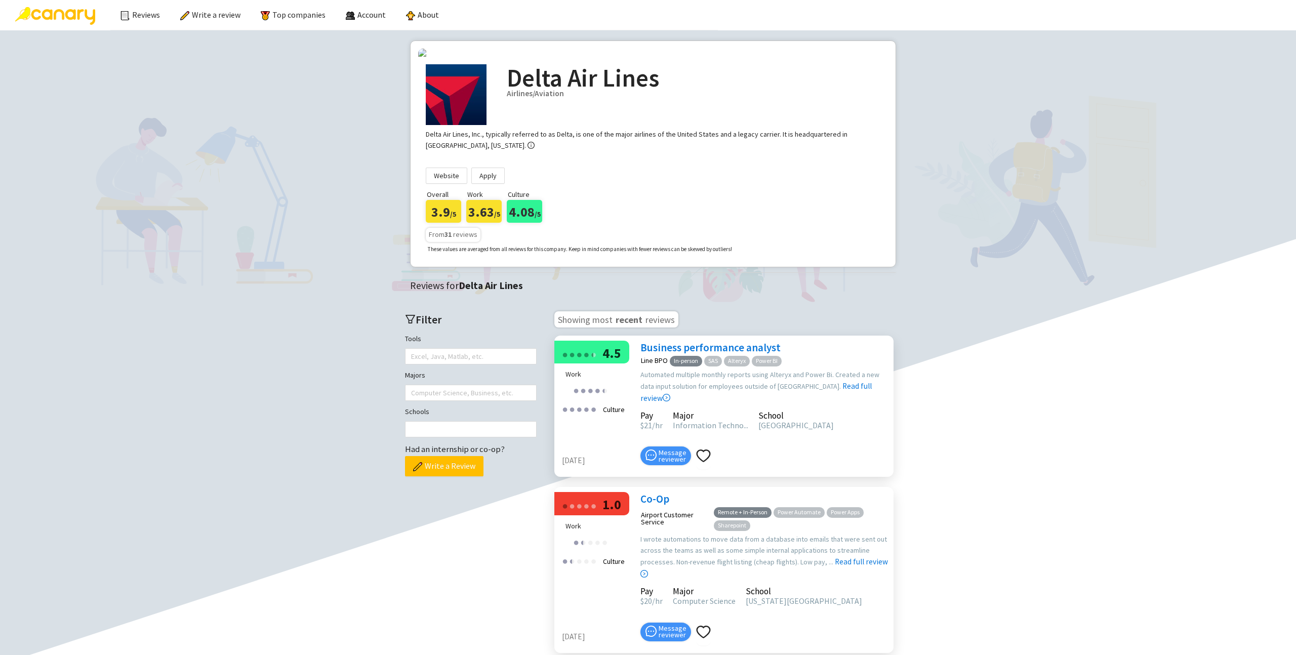  What do you see at coordinates (646, 425) in the screenshot?
I see `span: 21` at bounding box center [646, 425].